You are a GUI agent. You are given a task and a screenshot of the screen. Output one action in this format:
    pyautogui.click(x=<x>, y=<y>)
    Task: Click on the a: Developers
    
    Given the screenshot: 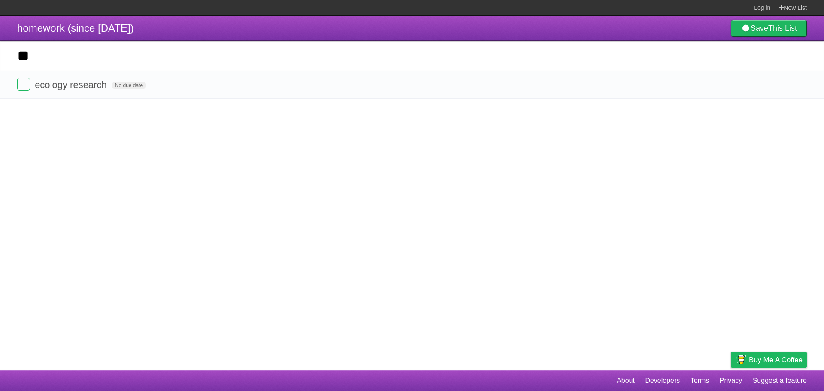 What is the action you would take?
    pyautogui.click(x=663, y=381)
    